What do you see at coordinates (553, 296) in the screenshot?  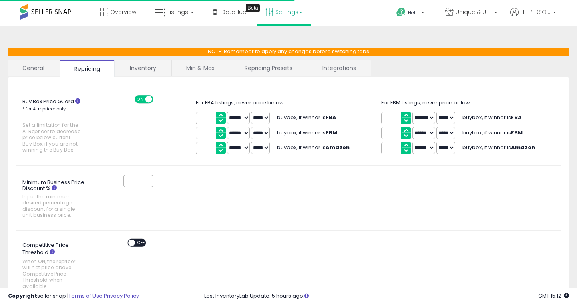 I see `span: 2025-09-7 15:12 GMT` at bounding box center [553, 296].